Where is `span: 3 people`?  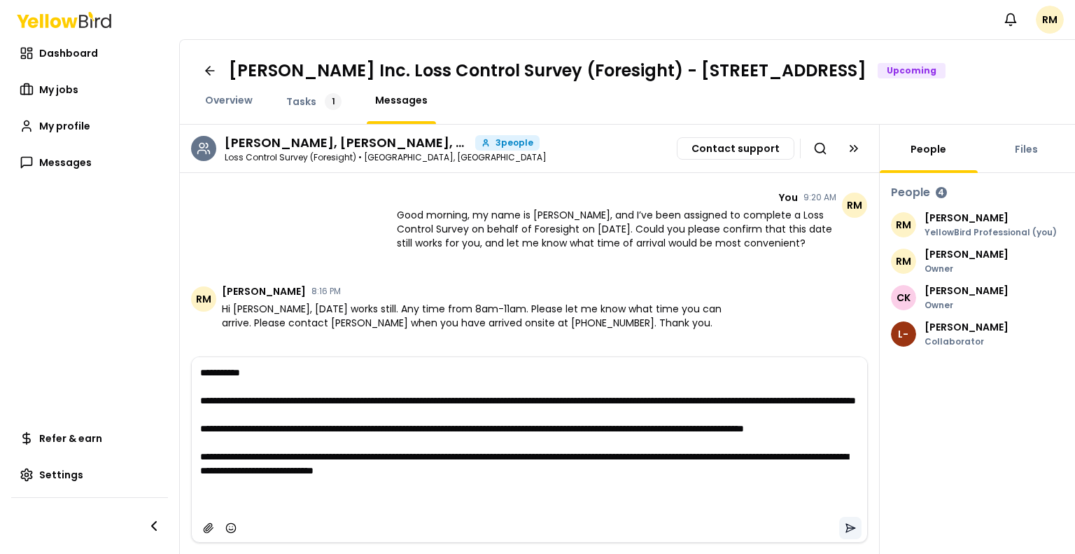 span: 3 people is located at coordinates (515, 143).